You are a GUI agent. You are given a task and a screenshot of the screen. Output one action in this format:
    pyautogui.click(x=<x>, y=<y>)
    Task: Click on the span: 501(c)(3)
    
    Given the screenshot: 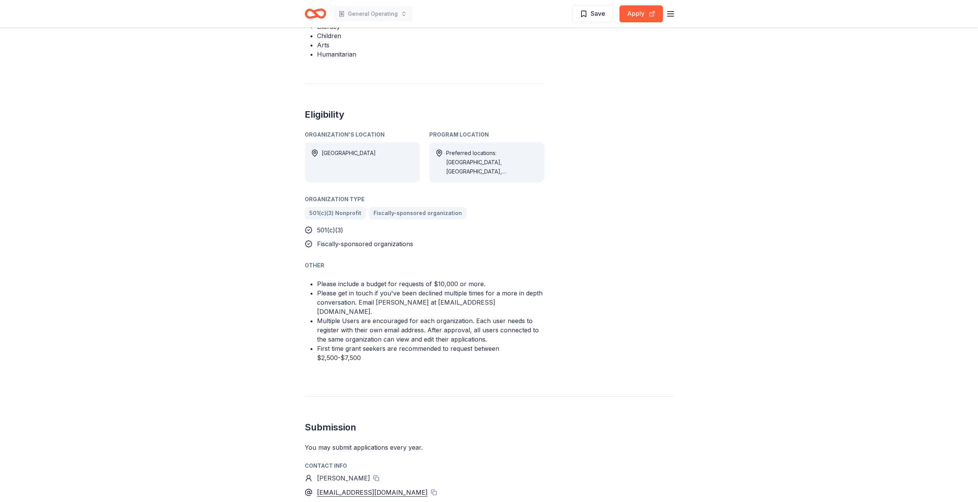 What is the action you would take?
    pyautogui.click(x=330, y=230)
    